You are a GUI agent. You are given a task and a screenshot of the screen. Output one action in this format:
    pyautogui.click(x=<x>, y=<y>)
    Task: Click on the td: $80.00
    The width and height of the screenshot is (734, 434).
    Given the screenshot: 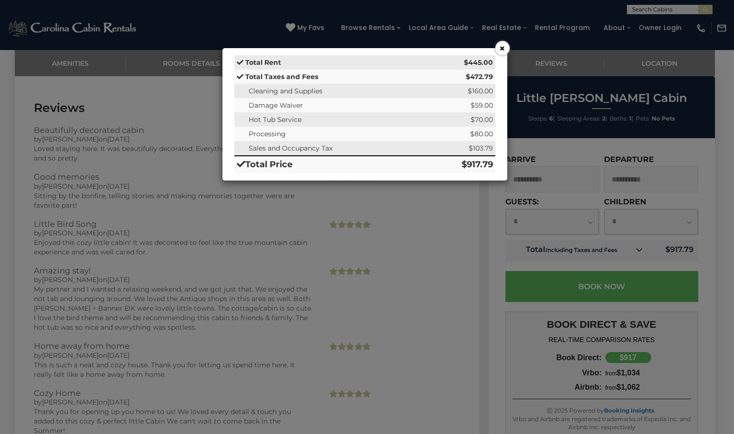 What is the action you would take?
    pyautogui.click(x=460, y=134)
    